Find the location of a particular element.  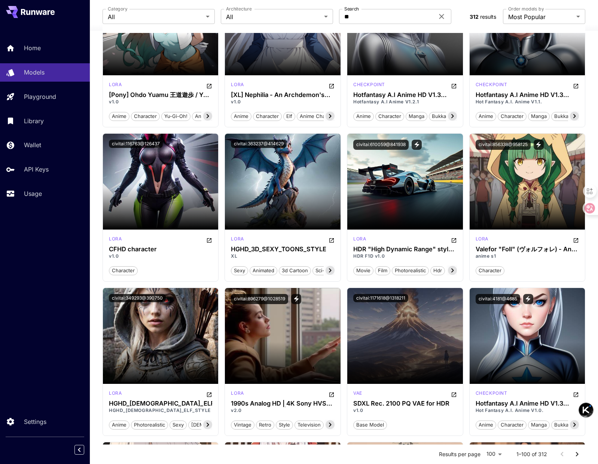

button: civitai:856338@958125 is located at coordinates (503, 144).